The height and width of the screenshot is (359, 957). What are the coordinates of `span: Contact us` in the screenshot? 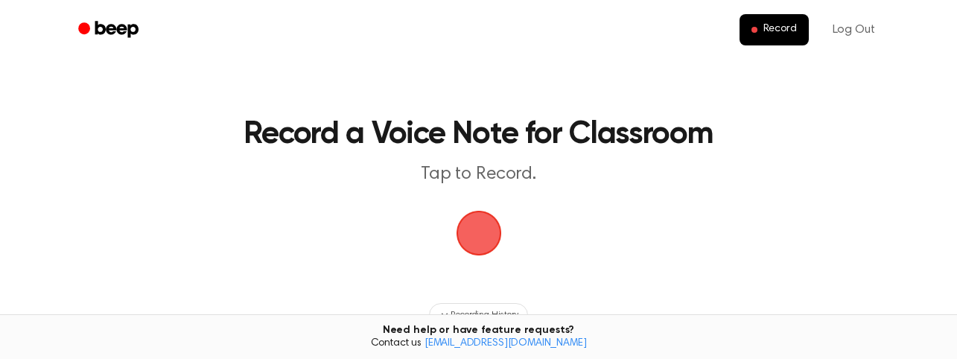 It's located at (478, 344).